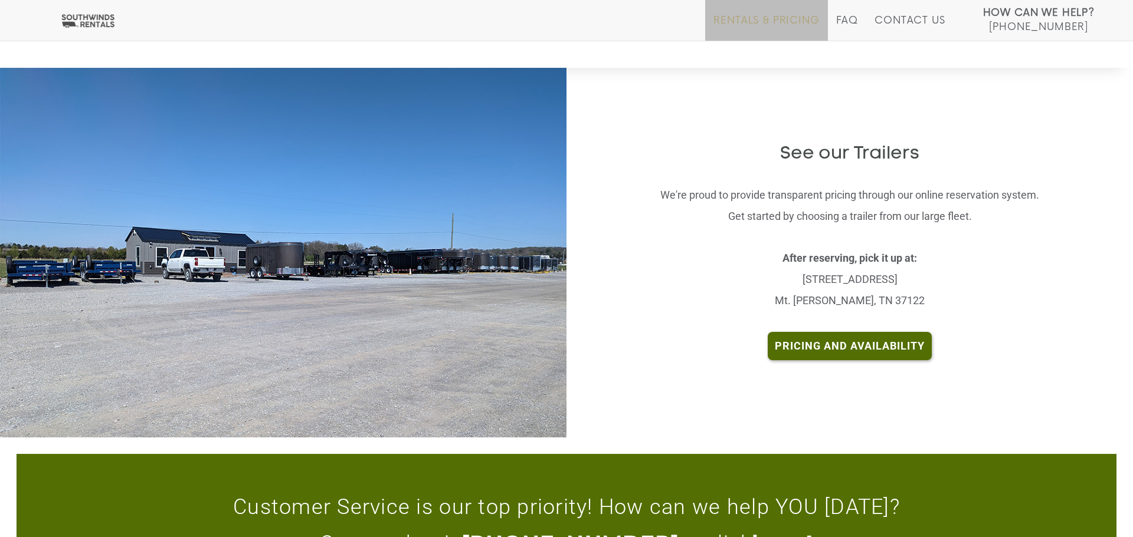 The height and width of the screenshot is (537, 1133). What do you see at coordinates (849, 154) in the screenshot?
I see `h2: See our Trailers` at bounding box center [849, 154].